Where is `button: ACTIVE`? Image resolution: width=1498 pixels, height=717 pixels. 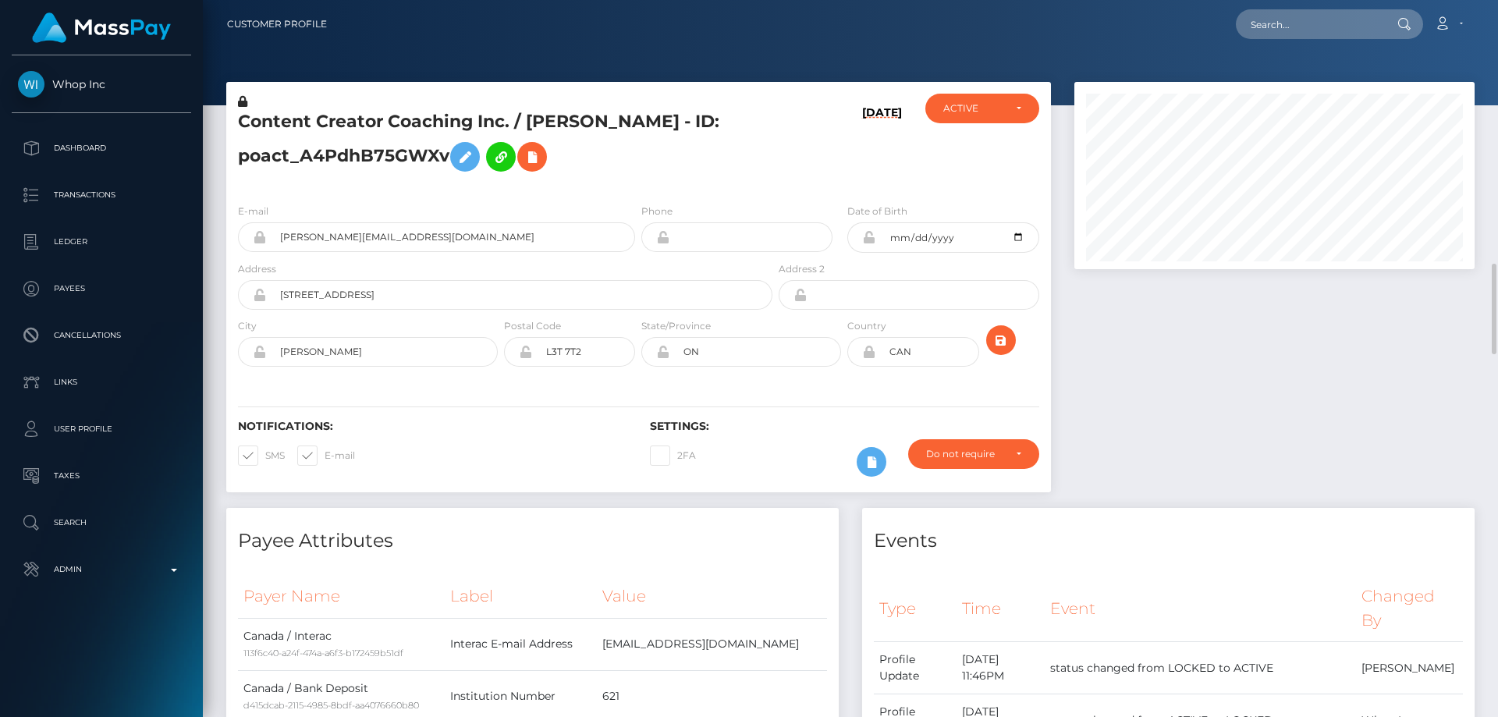 button: ACTIVE is located at coordinates (982, 108).